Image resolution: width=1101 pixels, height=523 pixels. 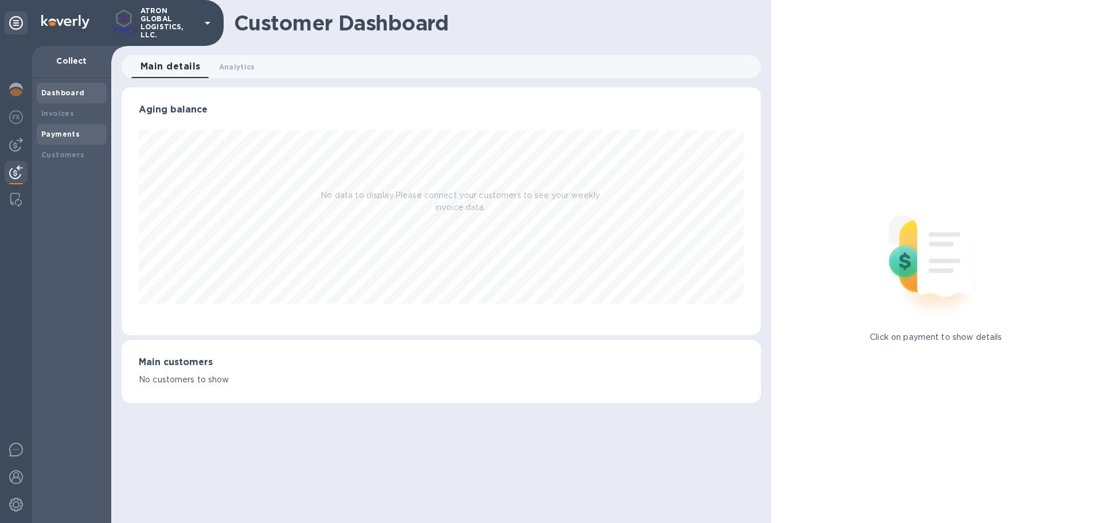 What do you see at coordinates (16, 23) in the screenshot?
I see `div: Unpin categories` at bounding box center [16, 23].